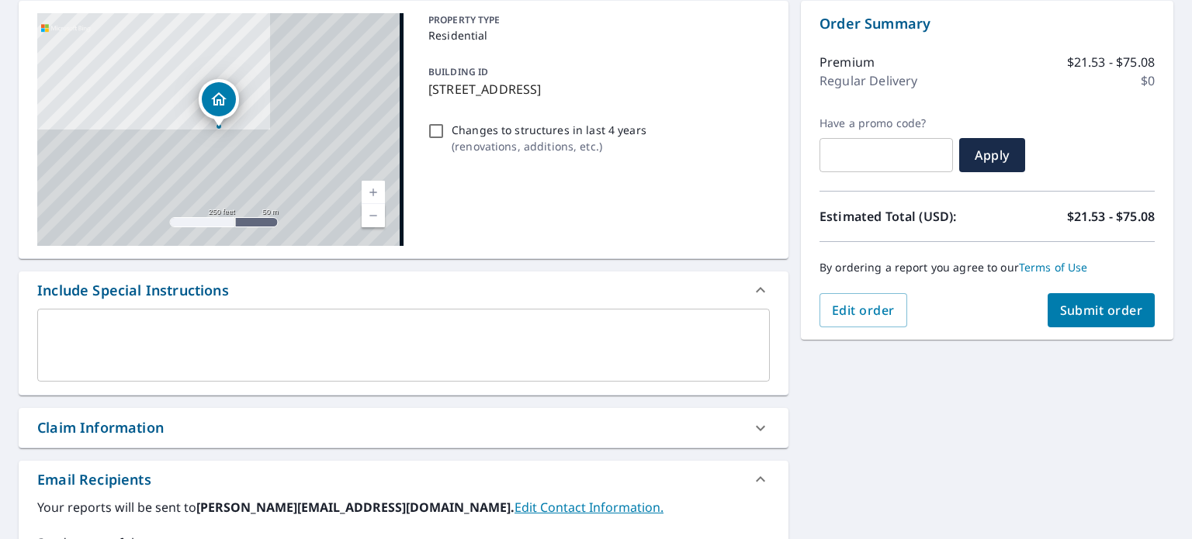  What do you see at coordinates (373, 192) in the screenshot?
I see `a: Current Level 17, Zoom In` at bounding box center [373, 192].